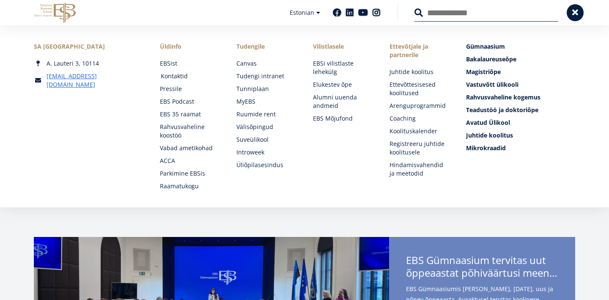  Describe the element at coordinates (485, 46) in the screenshot. I see `span: Gümnaasium` at that location.